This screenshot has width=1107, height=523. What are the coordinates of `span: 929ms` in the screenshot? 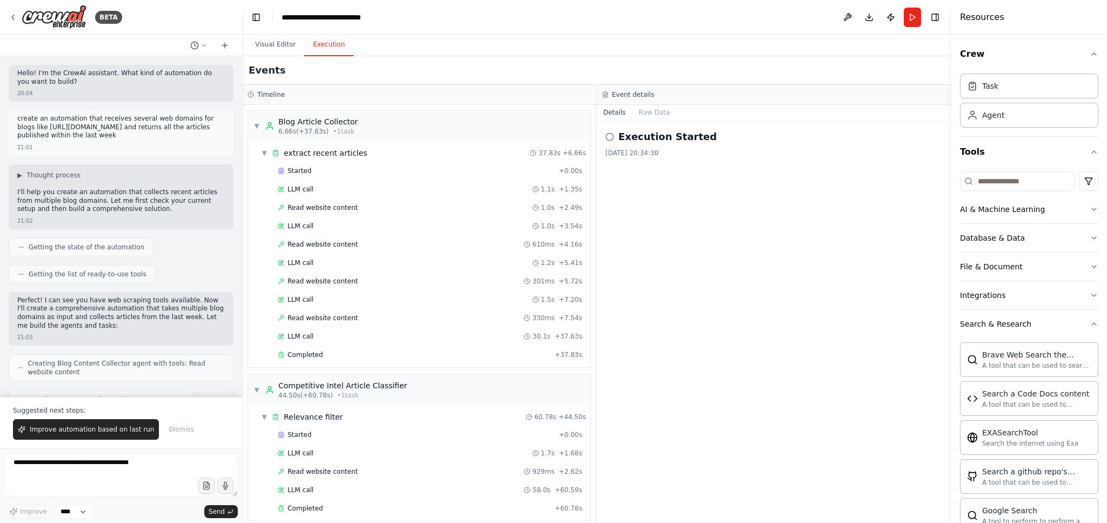 It's located at (543, 471).